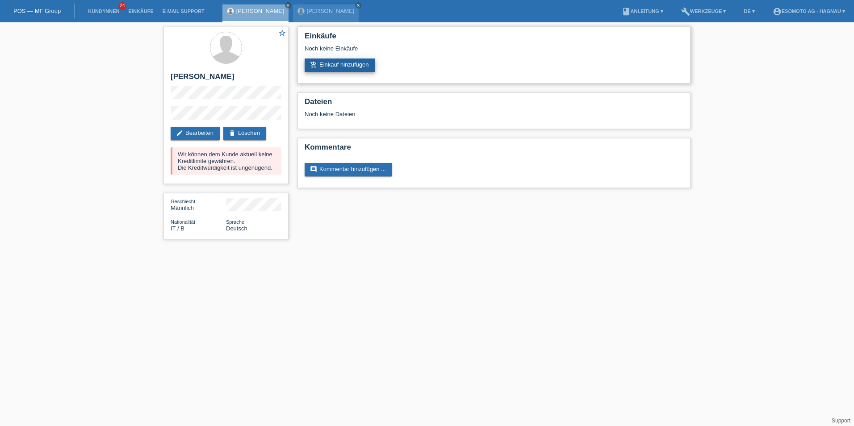  I want to click on span: Deutsch, so click(237, 228).